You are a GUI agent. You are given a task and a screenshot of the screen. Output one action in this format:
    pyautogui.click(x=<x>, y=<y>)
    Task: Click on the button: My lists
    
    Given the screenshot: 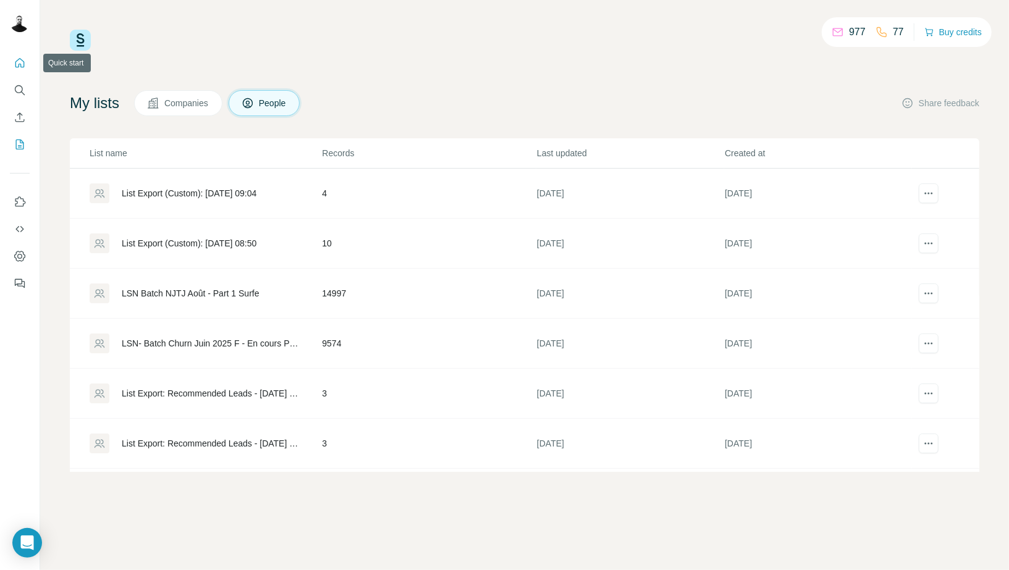 What is the action you would take?
    pyautogui.click(x=20, y=145)
    